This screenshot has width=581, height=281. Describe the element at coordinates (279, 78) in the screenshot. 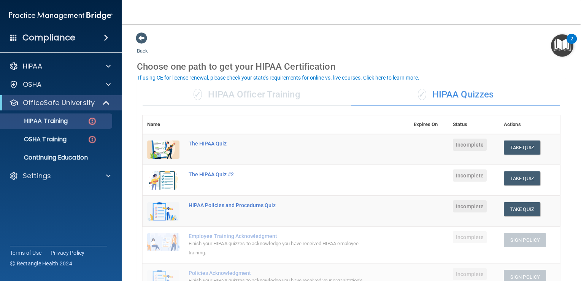

I see `div: If using CE for license renewal, please check your state's requirements for online vs. live cours...` at that location.